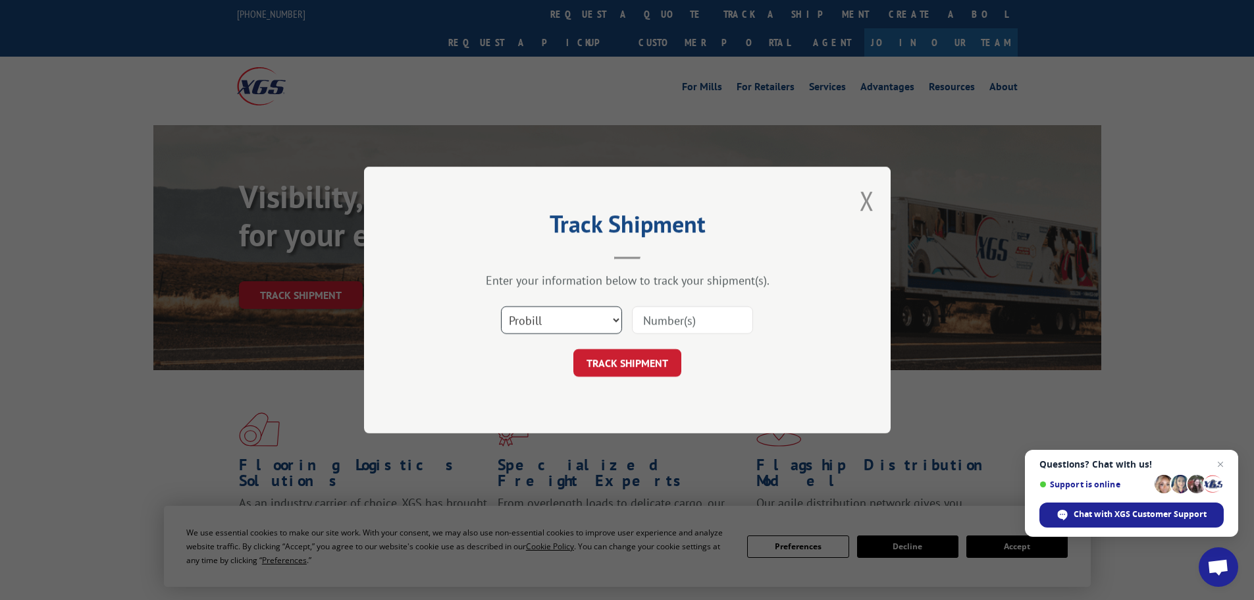 The image size is (1254, 600). Describe the element at coordinates (692, 320) in the screenshot. I see `input: Number(s)` at that location.